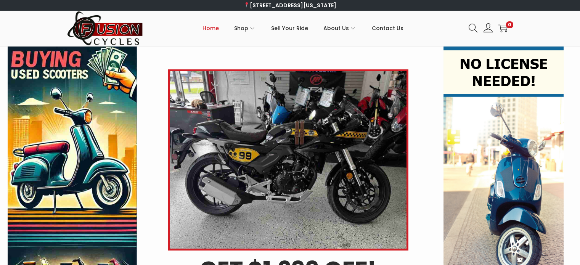 This screenshot has width=580, height=265. Describe the element at coordinates (210, 28) in the screenshot. I see `span: Home` at that location.